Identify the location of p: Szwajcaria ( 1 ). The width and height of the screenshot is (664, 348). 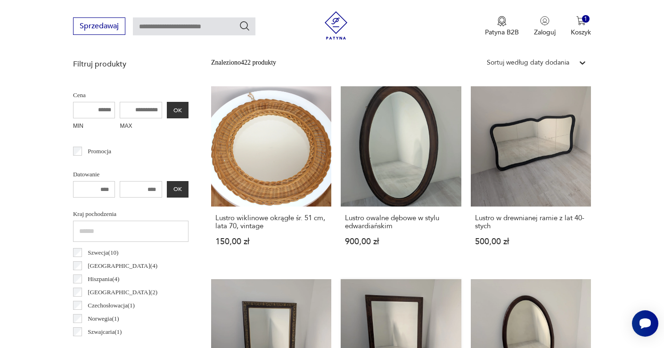
(105, 332).